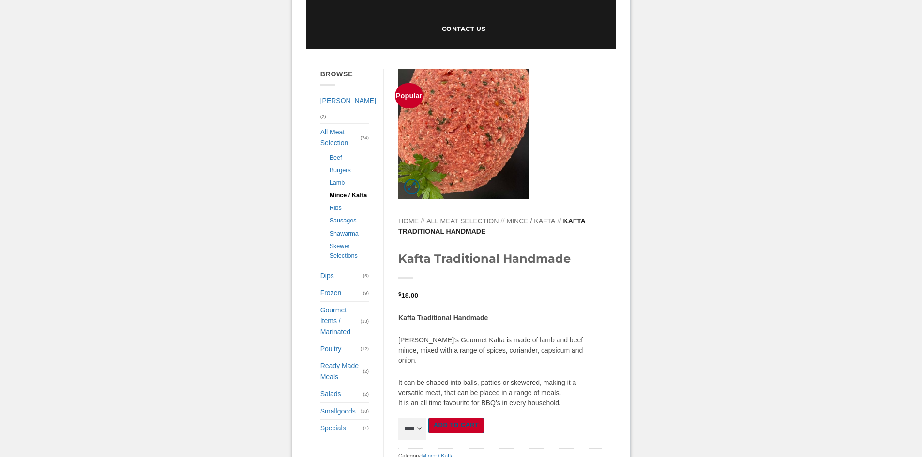  I want to click on a: Beef, so click(336, 158).